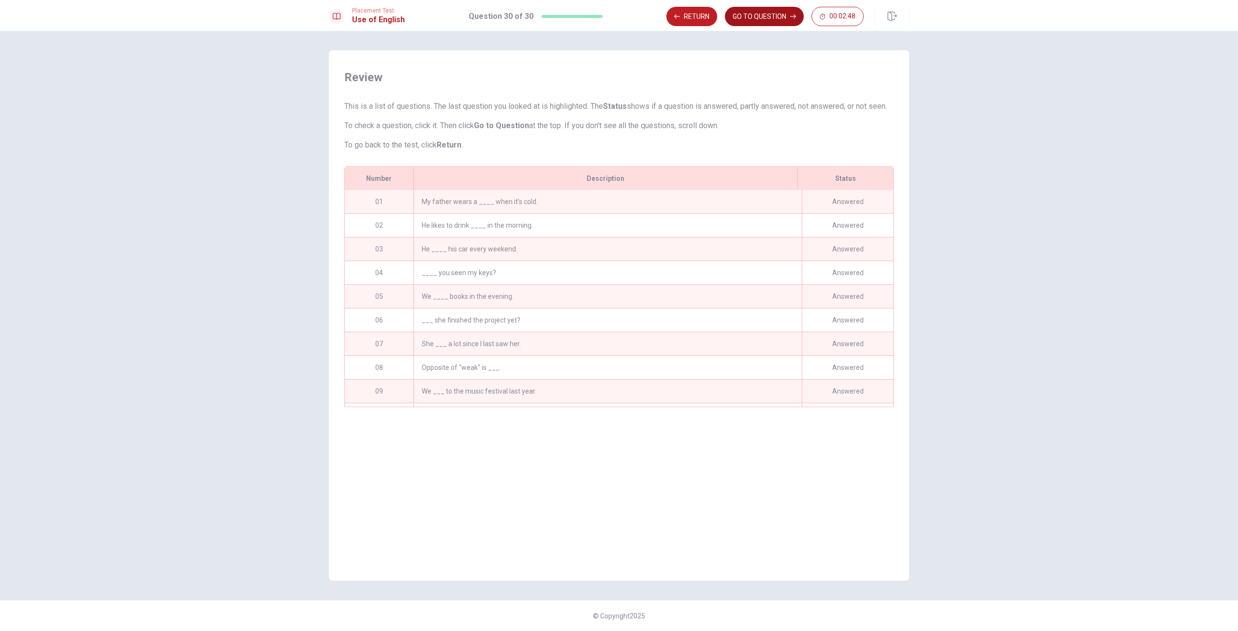 This screenshot has height=631, width=1238. Describe the element at coordinates (619, 126) in the screenshot. I see `p: To check a question, click it. Then click at the top. If you don't see all the questions, scroll ...` at that location.